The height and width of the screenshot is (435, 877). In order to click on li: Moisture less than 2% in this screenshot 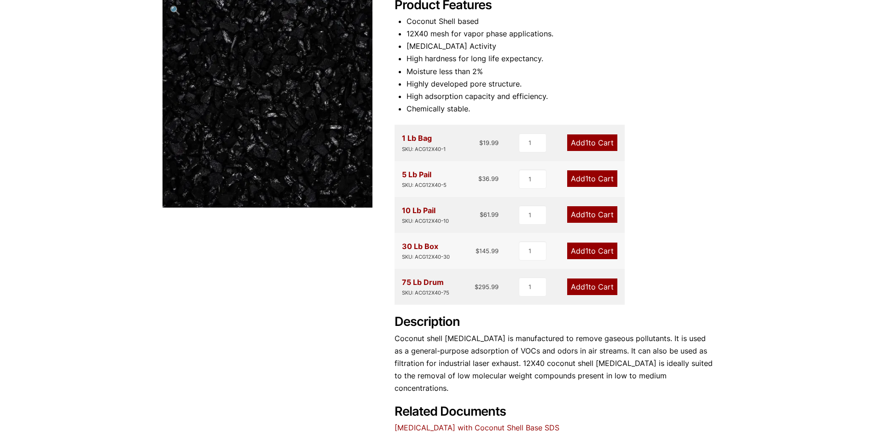, I will do `click(560, 71)`.